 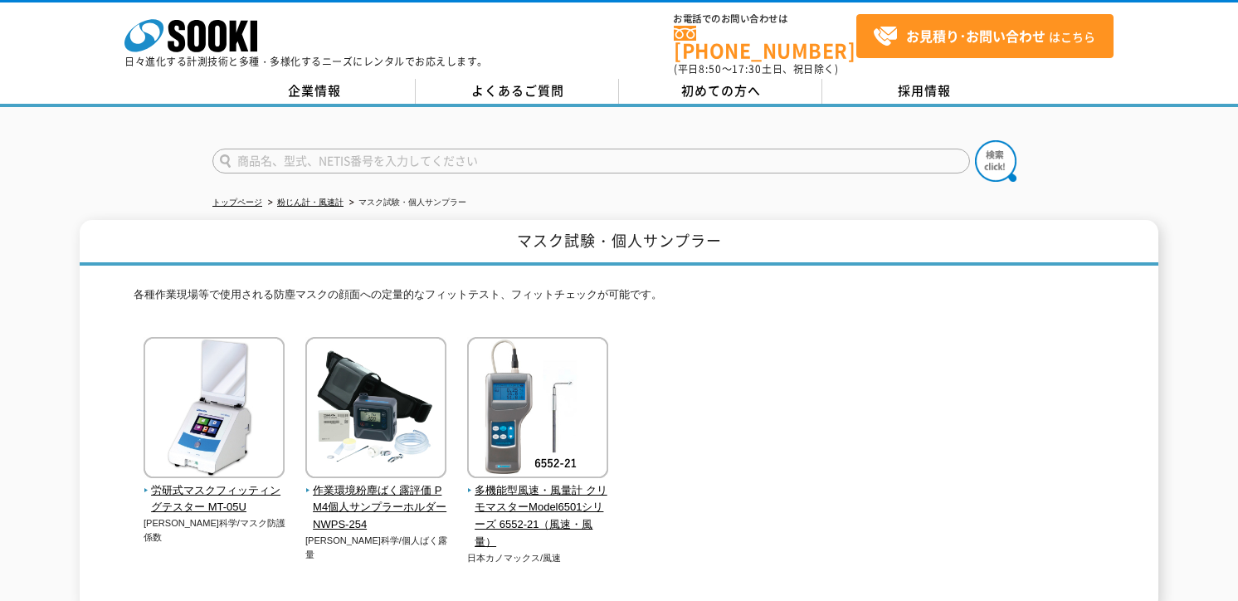 What do you see at coordinates (985, 36) in the screenshot?
I see `a: お見積り･お問い合わせはこちら` at bounding box center [985, 36].